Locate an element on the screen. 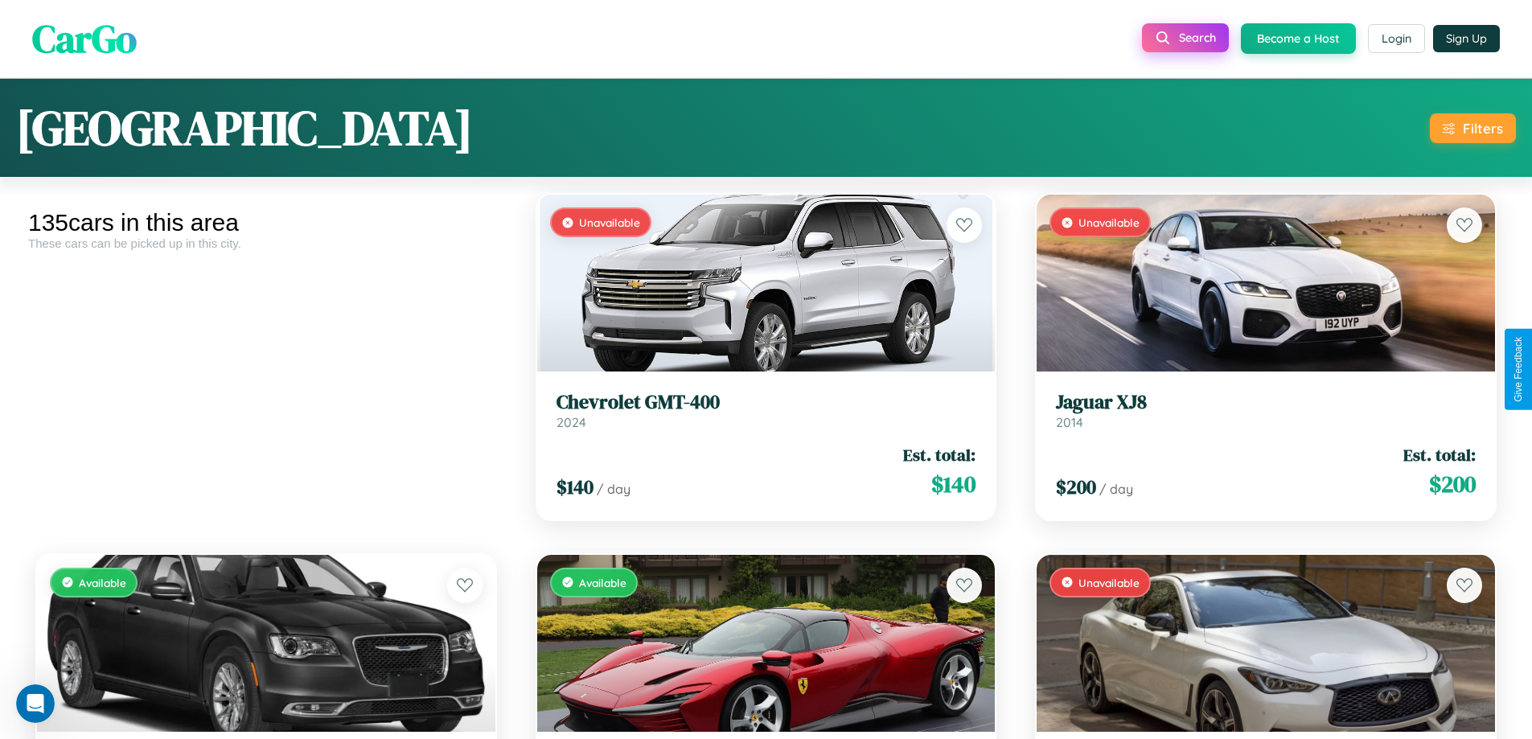 This screenshot has height=739, width=1532. h3: Chevrolet GMT-400 is located at coordinates (766, 402).